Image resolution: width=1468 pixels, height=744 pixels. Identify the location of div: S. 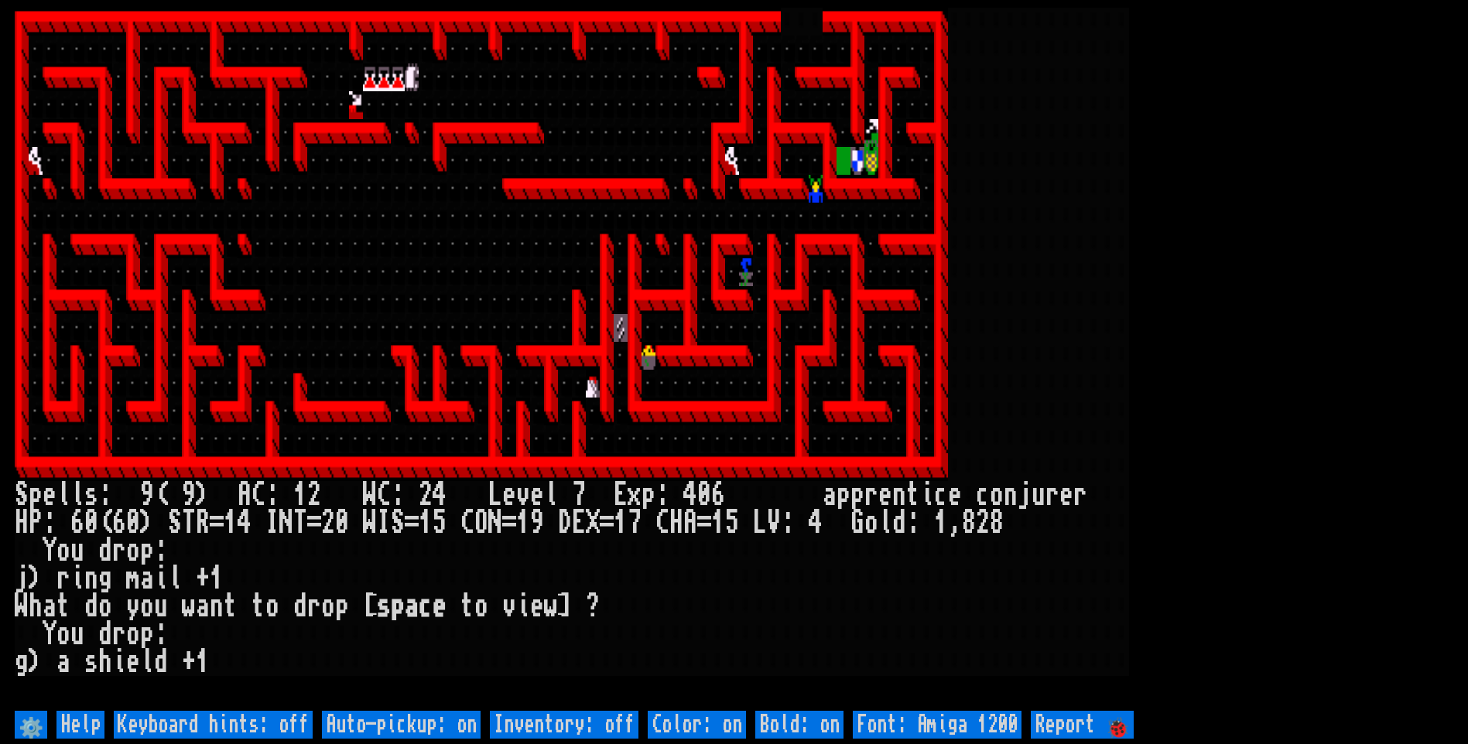
(398, 523).